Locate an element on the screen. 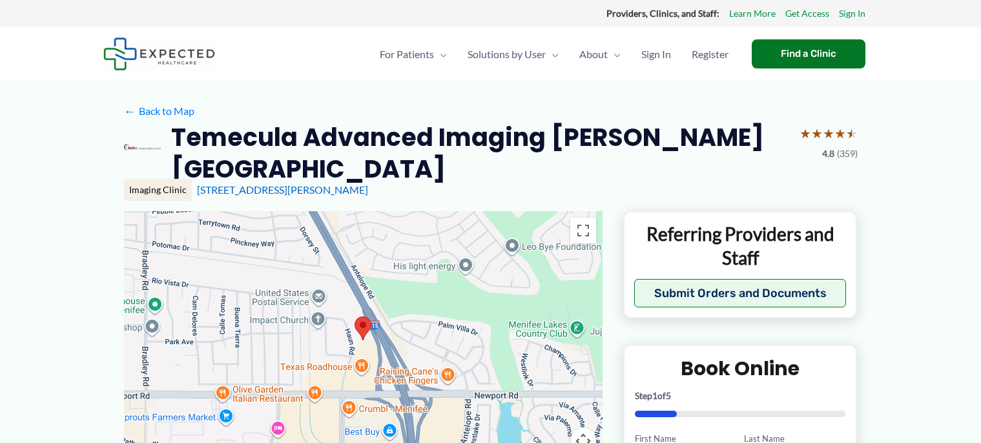 This screenshot has width=981, height=443. div: Imaging Clinic is located at coordinates (158, 190).